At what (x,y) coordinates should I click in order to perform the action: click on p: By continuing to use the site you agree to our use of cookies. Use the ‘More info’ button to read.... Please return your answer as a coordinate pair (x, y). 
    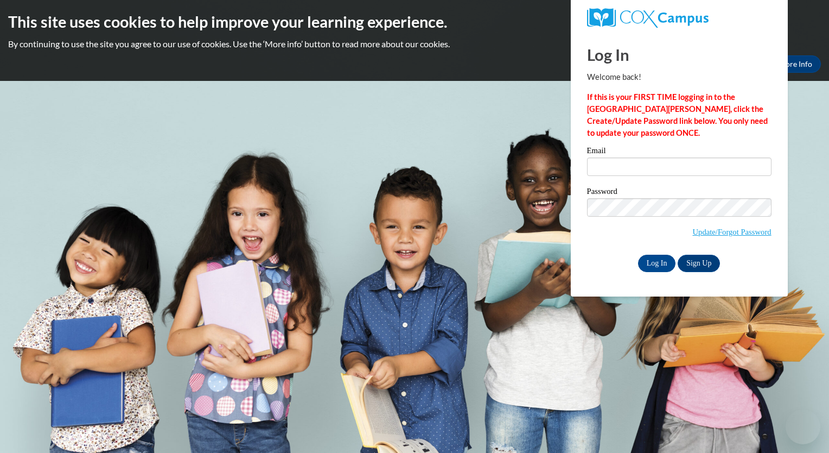
    Looking at the image, I should click on (415, 44).